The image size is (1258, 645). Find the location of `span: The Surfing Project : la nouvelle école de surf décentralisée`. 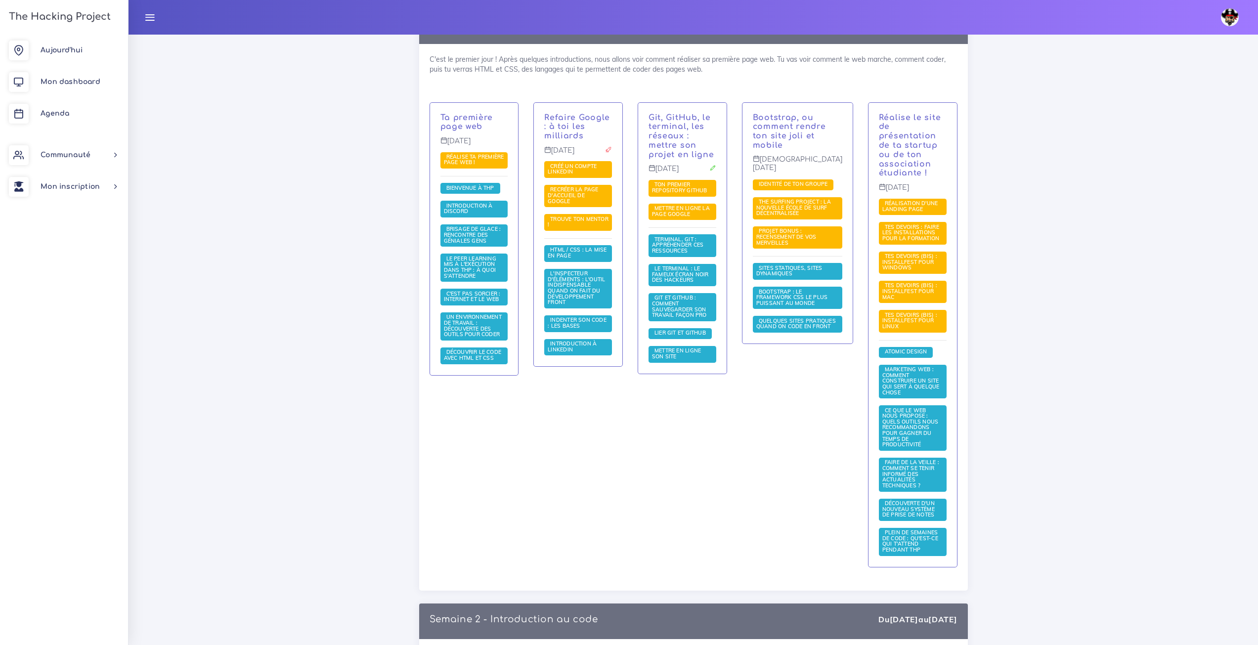

span: The Surfing Project : la nouvelle école de surf décentralisée is located at coordinates (794, 207).